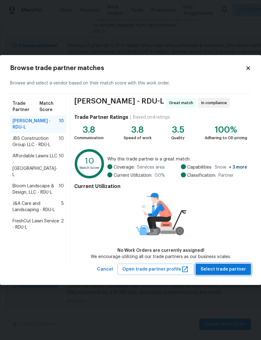 The height and width of the screenshot is (340, 261). I want to click on span: Open trade partner profile, so click(155, 269).